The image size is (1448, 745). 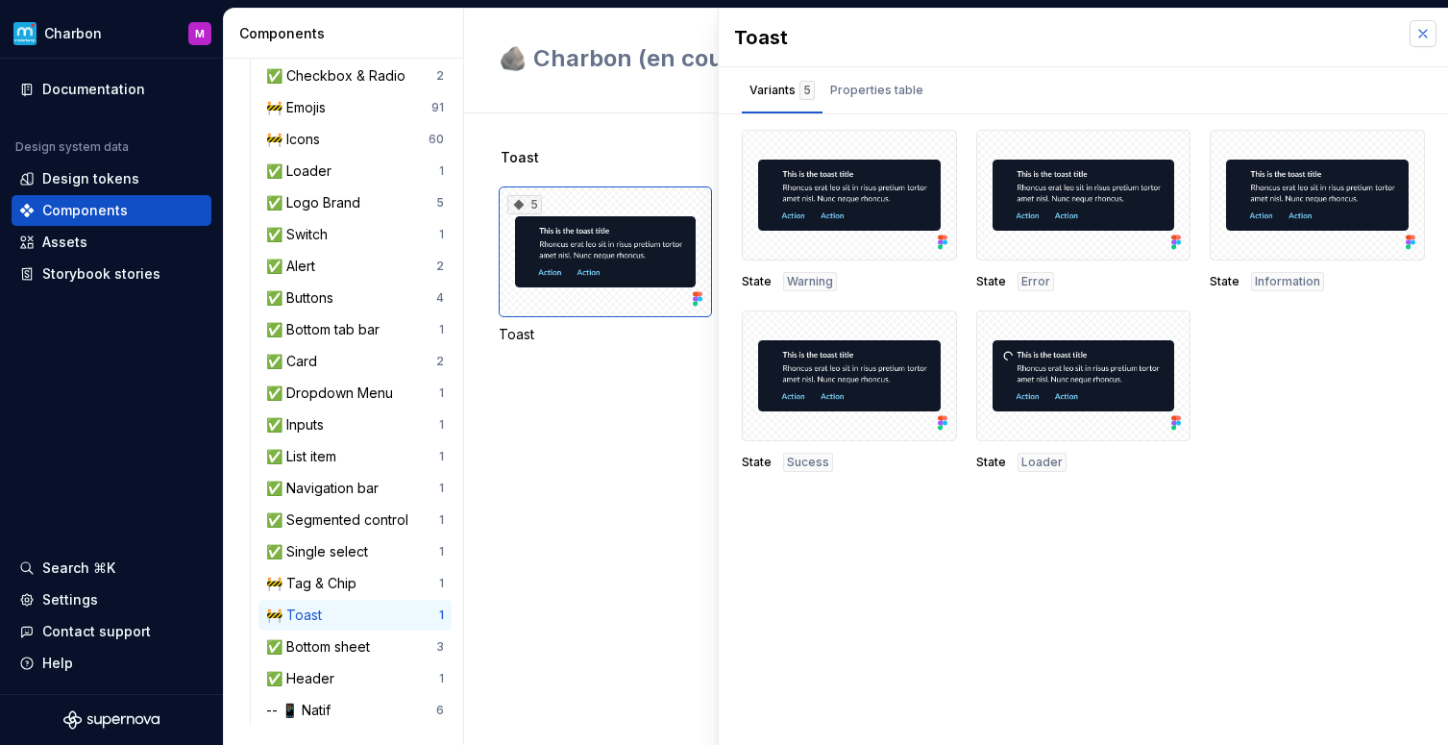 What do you see at coordinates (111, 568) in the screenshot?
I see `button: Search ⌘K` at bounding box center [111, 568].